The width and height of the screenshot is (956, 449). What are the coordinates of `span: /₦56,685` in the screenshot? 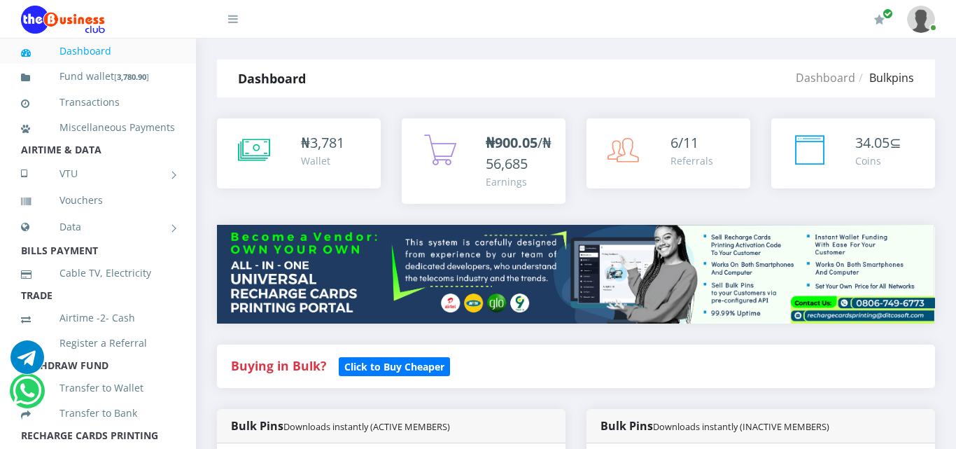 It's located at (519, 153).